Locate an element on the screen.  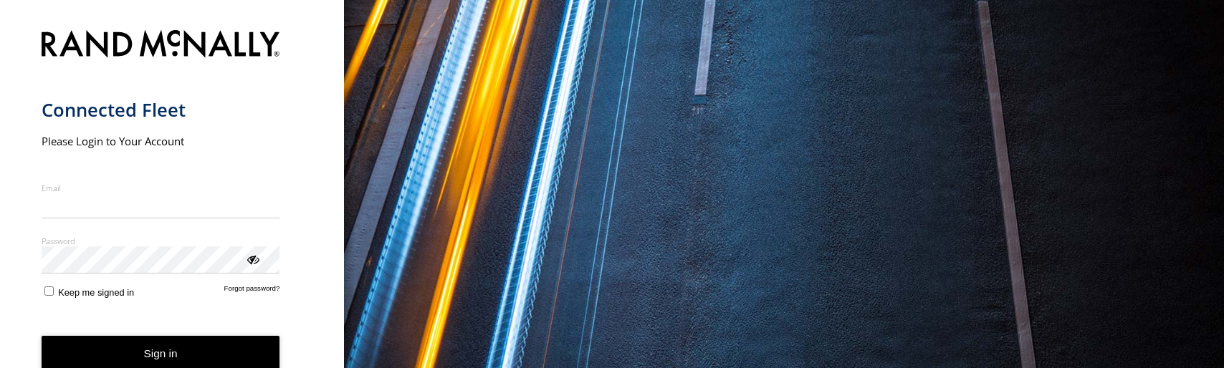
h2: Please Login to Your Account is located at coordinates (160, 141).